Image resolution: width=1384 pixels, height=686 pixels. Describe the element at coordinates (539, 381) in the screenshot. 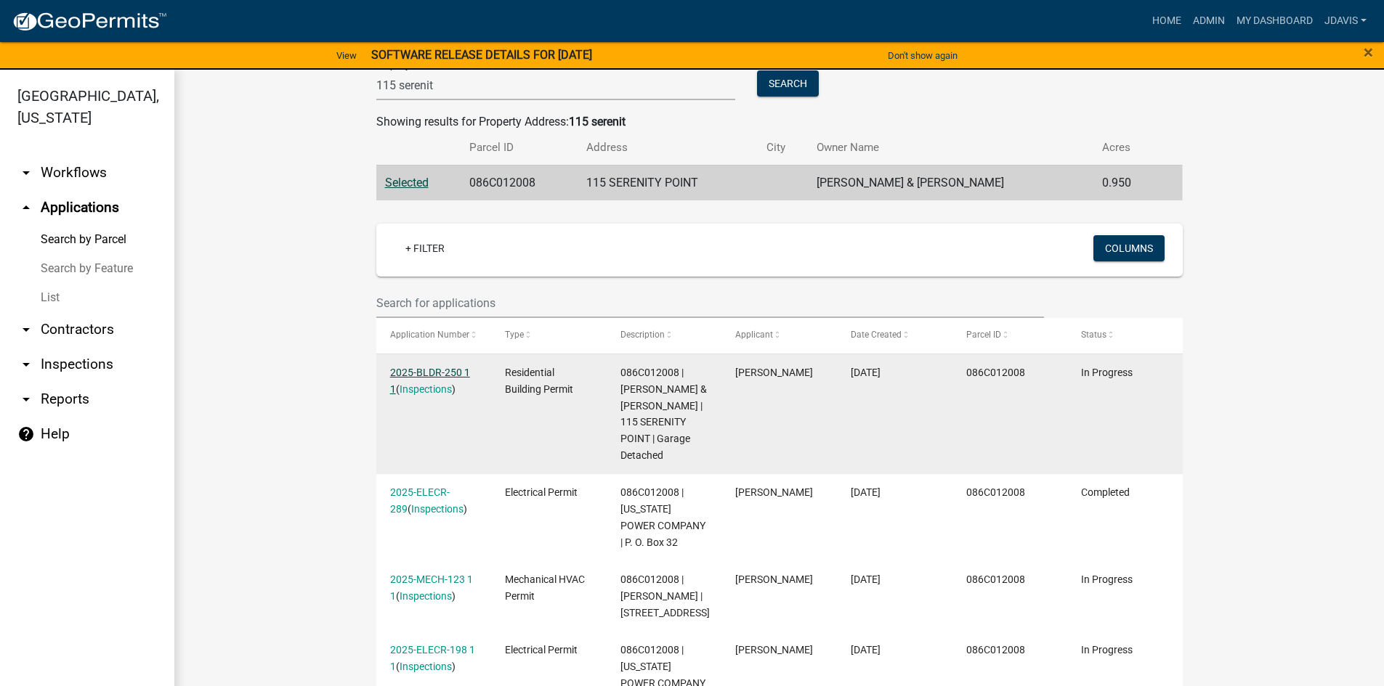

I see `span: Residential Building Permit` at that location.